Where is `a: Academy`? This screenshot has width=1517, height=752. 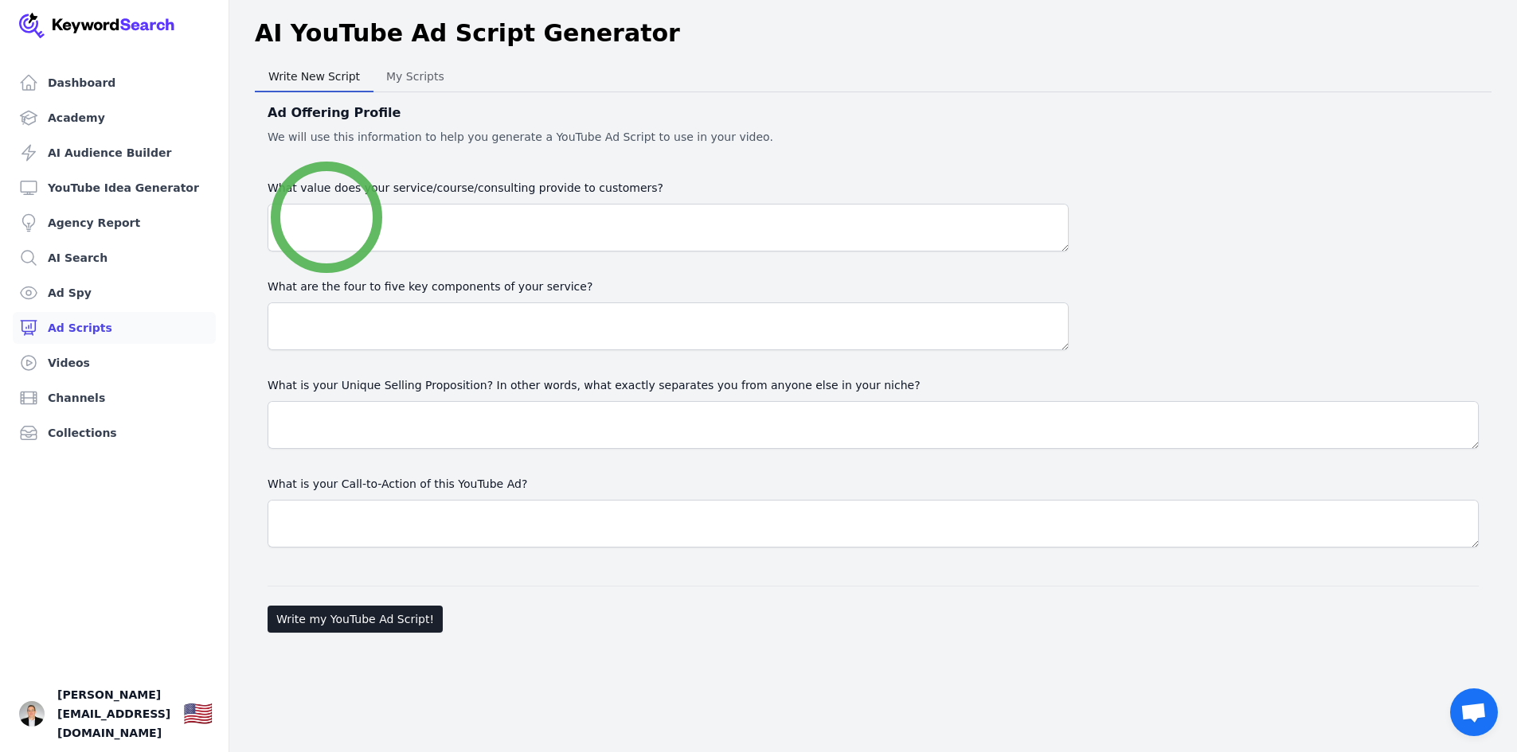 a: Academy is located at coordinates (114, 118).